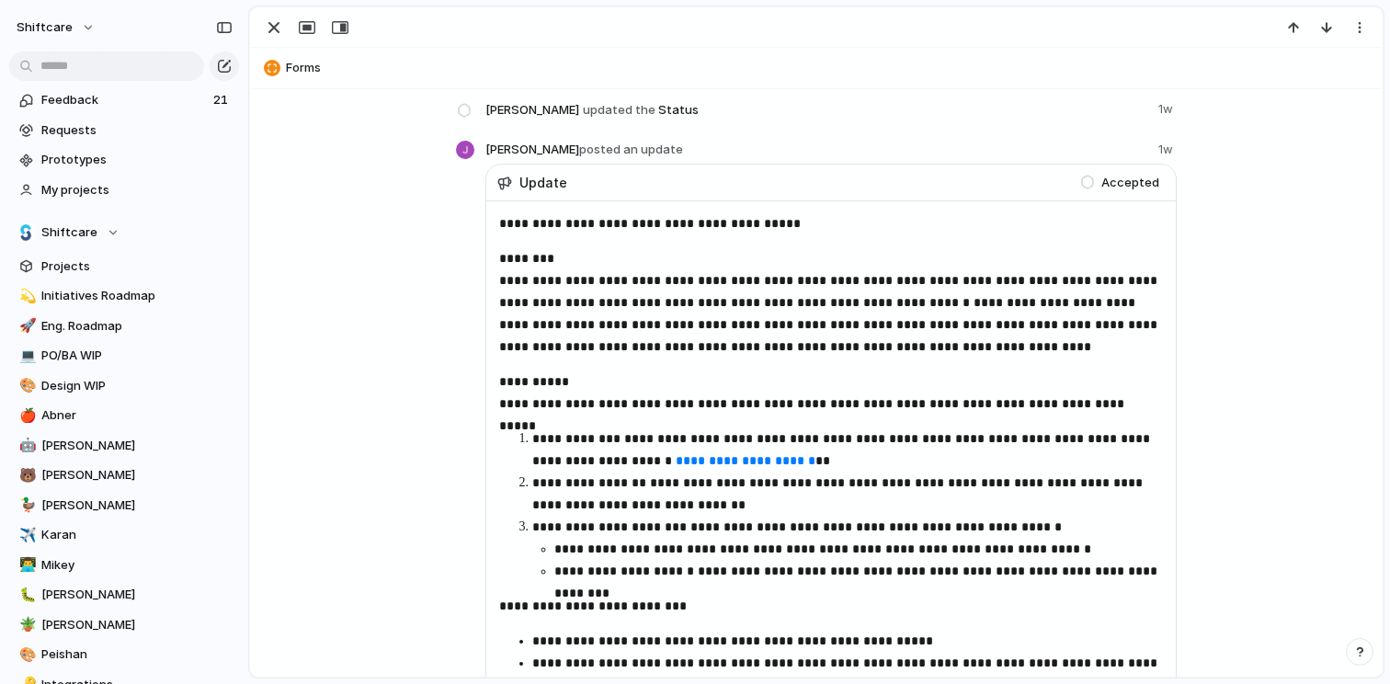 The image size is (1390, 684). Describe the element at coordinates (137, 356) in the screenshot. I see `span: PO/BA WIP` at that location.